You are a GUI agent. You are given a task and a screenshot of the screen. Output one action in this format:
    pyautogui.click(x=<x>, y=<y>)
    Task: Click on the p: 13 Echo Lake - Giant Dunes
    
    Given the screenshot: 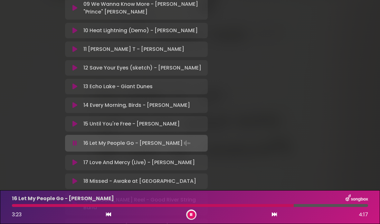 What is the action you would take?
    pyautogui.click(x=118, y=87)
    